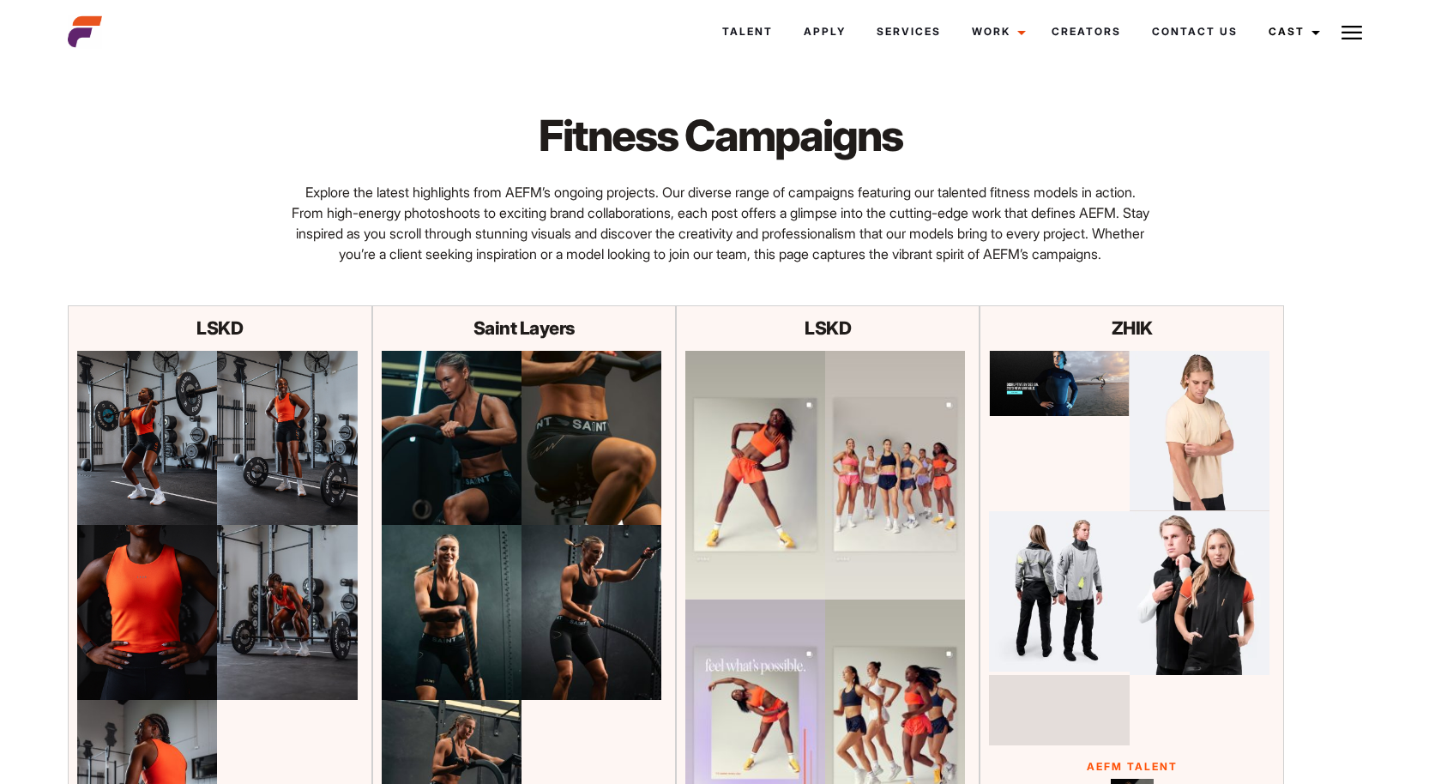 Image resolution: width=1441 pixels, height=784 pixels. Describe the element at coordinates (720, 136) in the screenshot. I see `h1: Fitness Campaigns` at that location.